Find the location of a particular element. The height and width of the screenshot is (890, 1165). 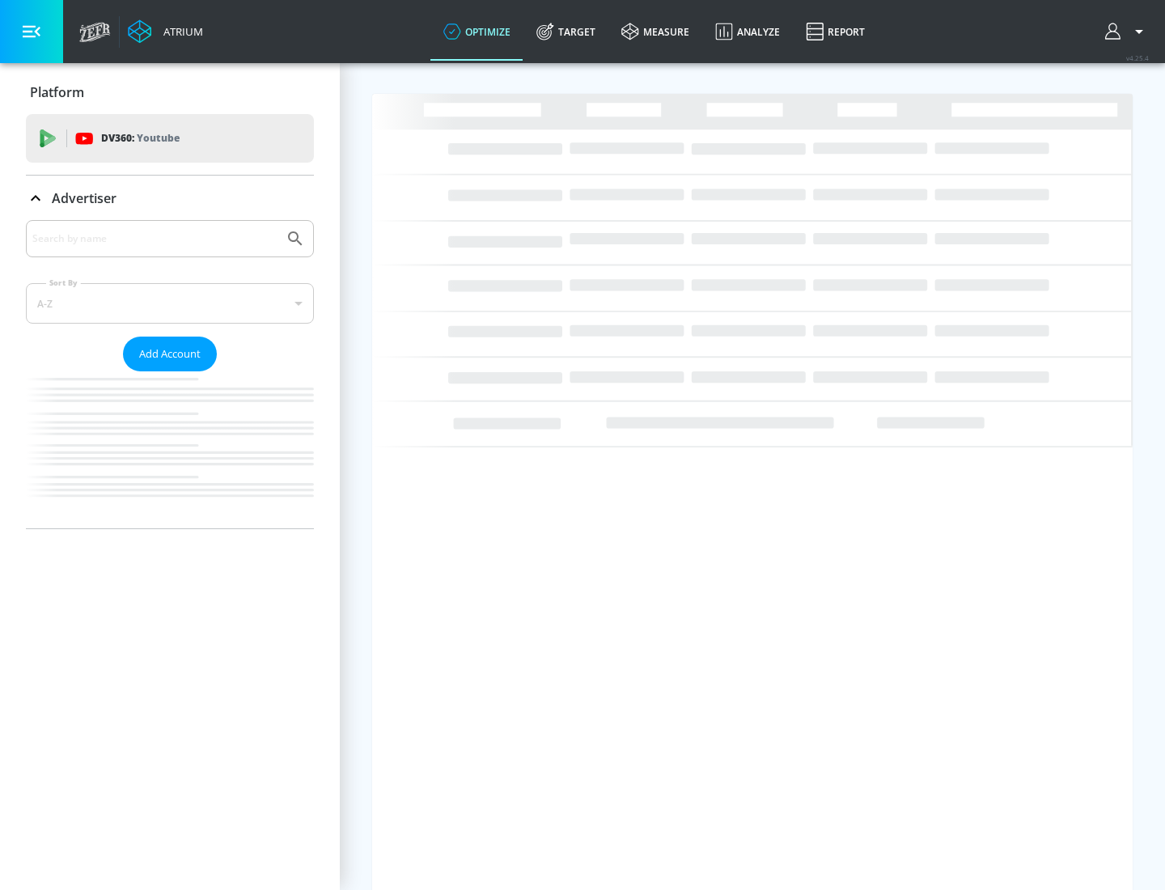

span: v 4.25.4 is located at coordinates (1137, 57).